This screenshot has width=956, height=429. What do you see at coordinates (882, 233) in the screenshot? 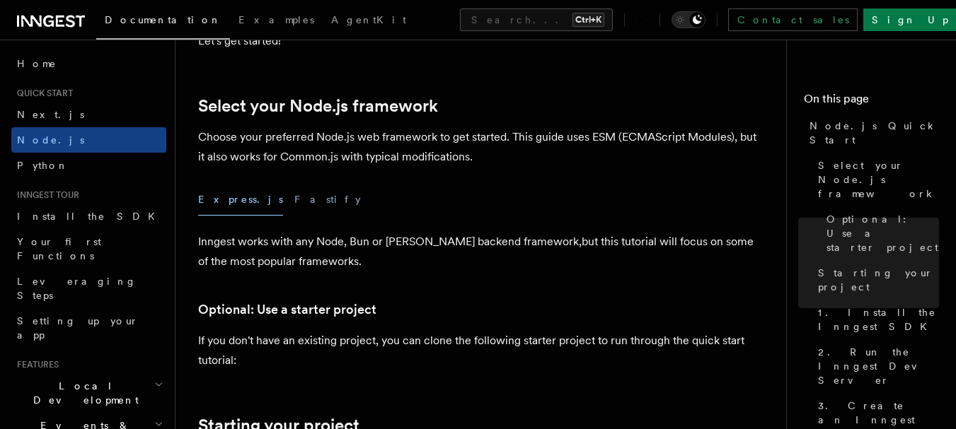
I see `span: Optional: Use a starter project` at bounding box center [882, 233].